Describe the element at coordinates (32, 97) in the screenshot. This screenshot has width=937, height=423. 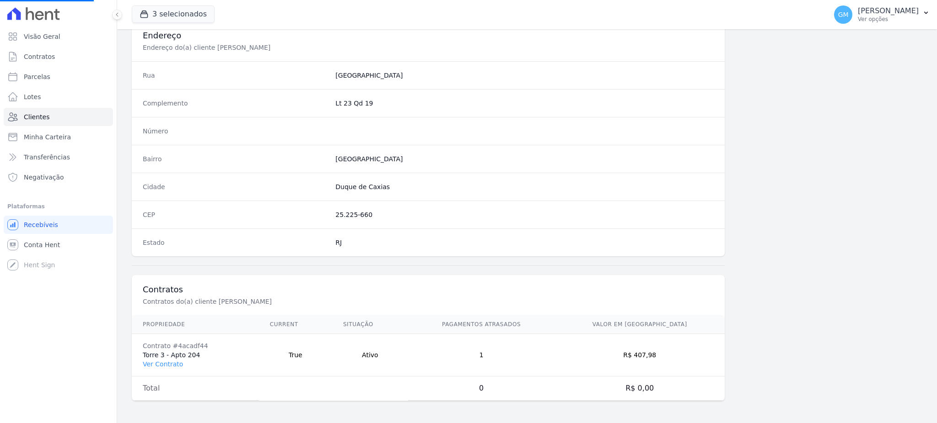
I see `span: Lotes` at that location.